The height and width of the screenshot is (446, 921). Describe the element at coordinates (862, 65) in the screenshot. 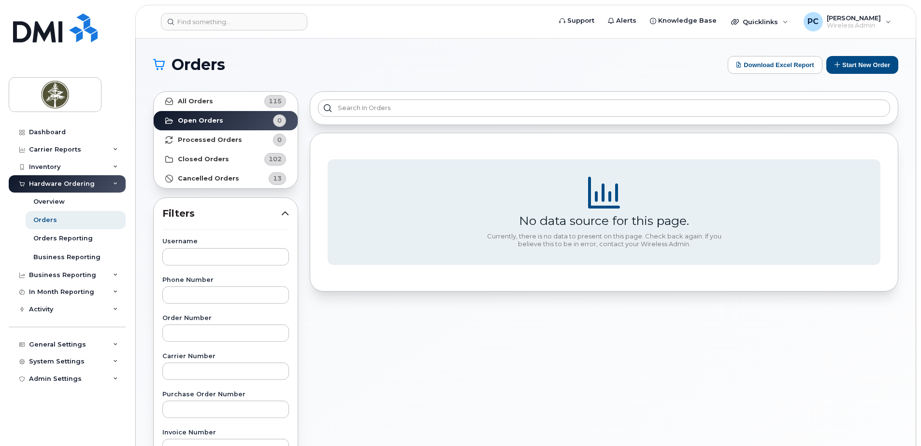

I see `button: Start New Order` at that location.